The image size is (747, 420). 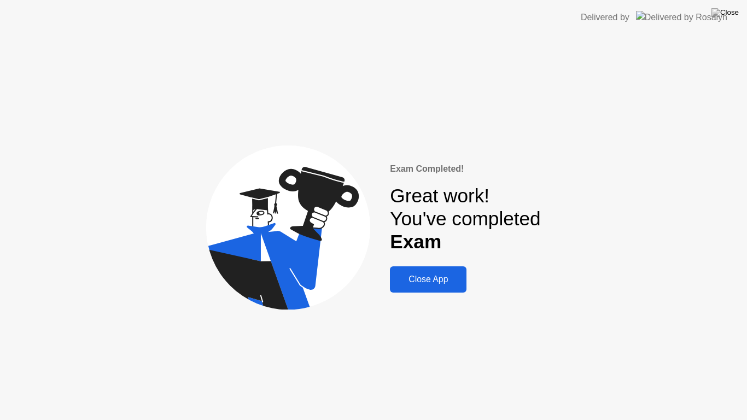 What do you see at coordinates (415, 241) in the screenshot?
I see `b: Exam` at bounding box center [415, 241].